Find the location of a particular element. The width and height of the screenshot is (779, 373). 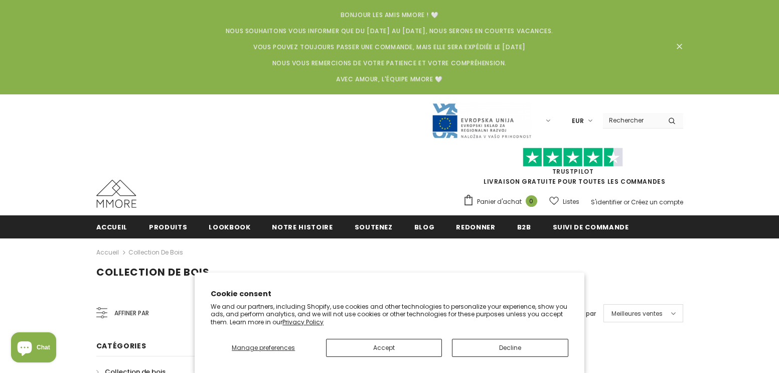

p: Nous vous remercions de votre patience et votre compréhension. is located at coordinates (390, 63).